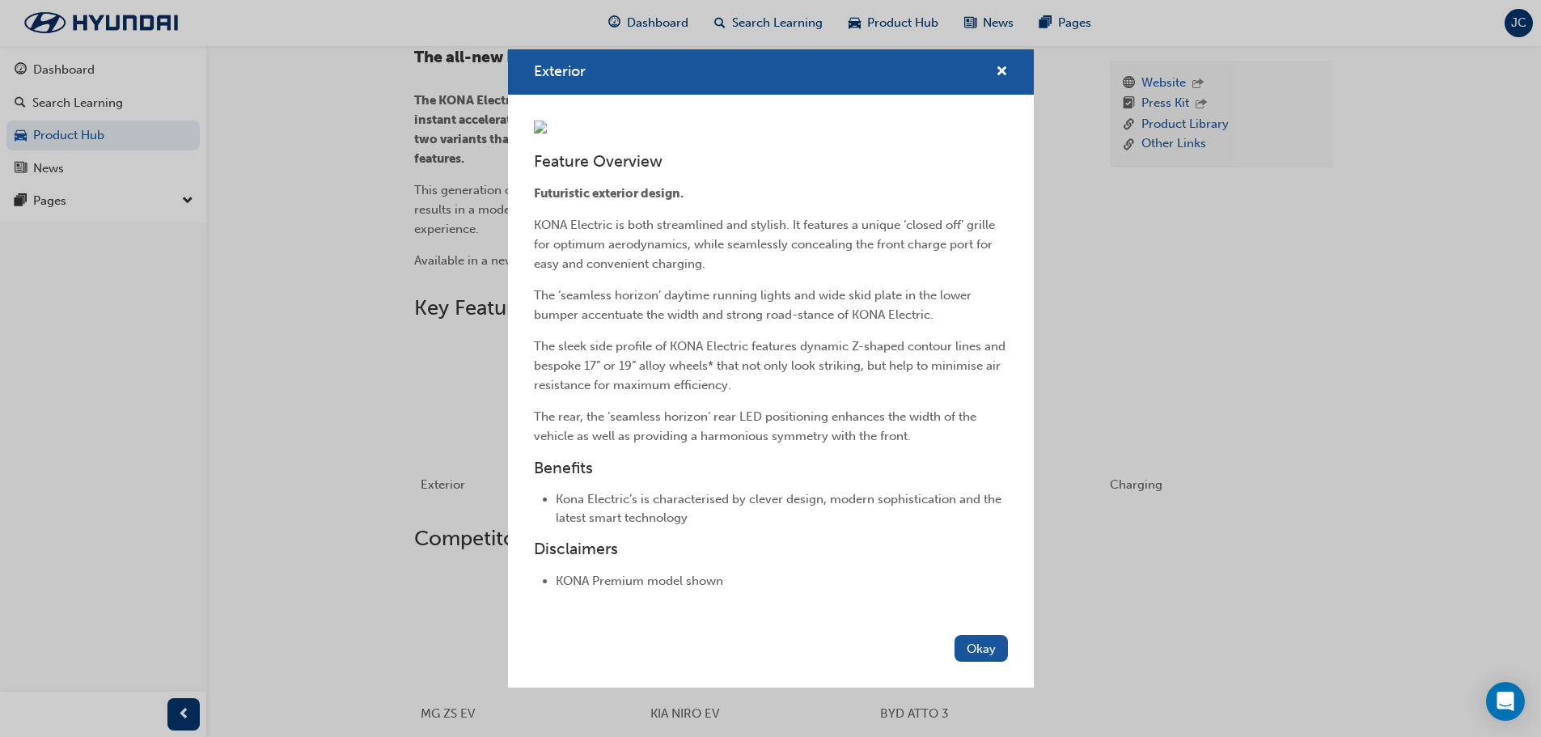  What do you see at coordinates (754, 305) in the screenshot?
I see `span: The ‘seamless horizon’ daytime running lights and wide skid plate in the lower bumper accentuate ...` at bounding box center [754, 305].